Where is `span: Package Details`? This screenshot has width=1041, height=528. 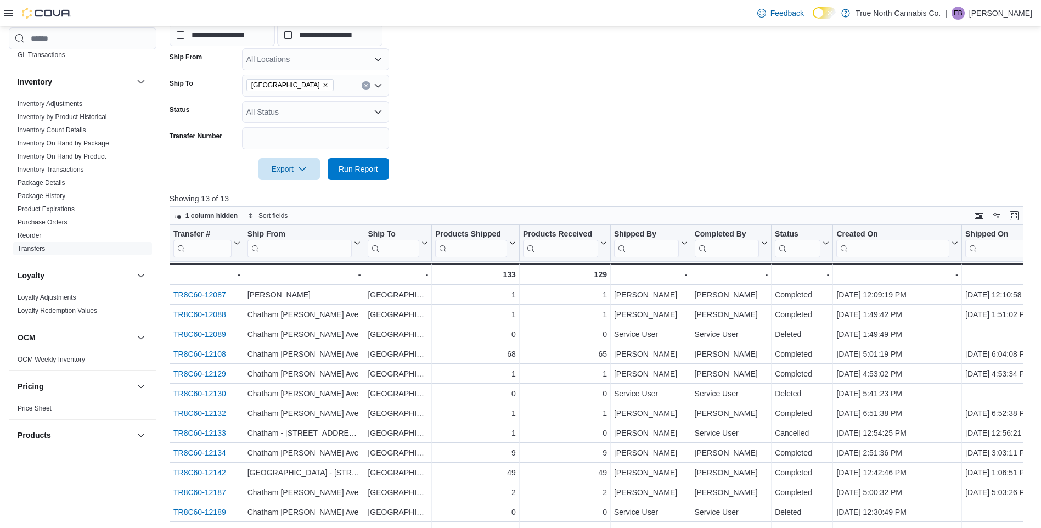 span: Package Details is located at coordinates (41, 183).